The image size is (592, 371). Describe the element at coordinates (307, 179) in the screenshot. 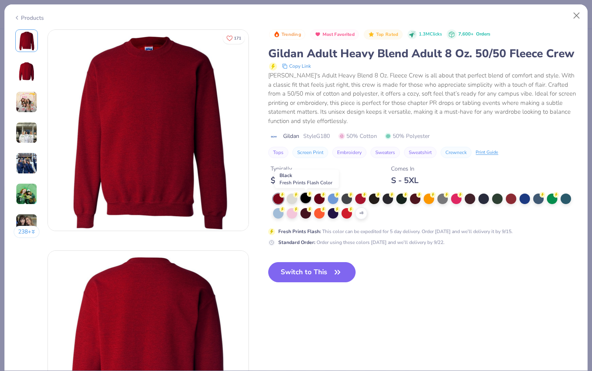

I see `div: Black` at that location.